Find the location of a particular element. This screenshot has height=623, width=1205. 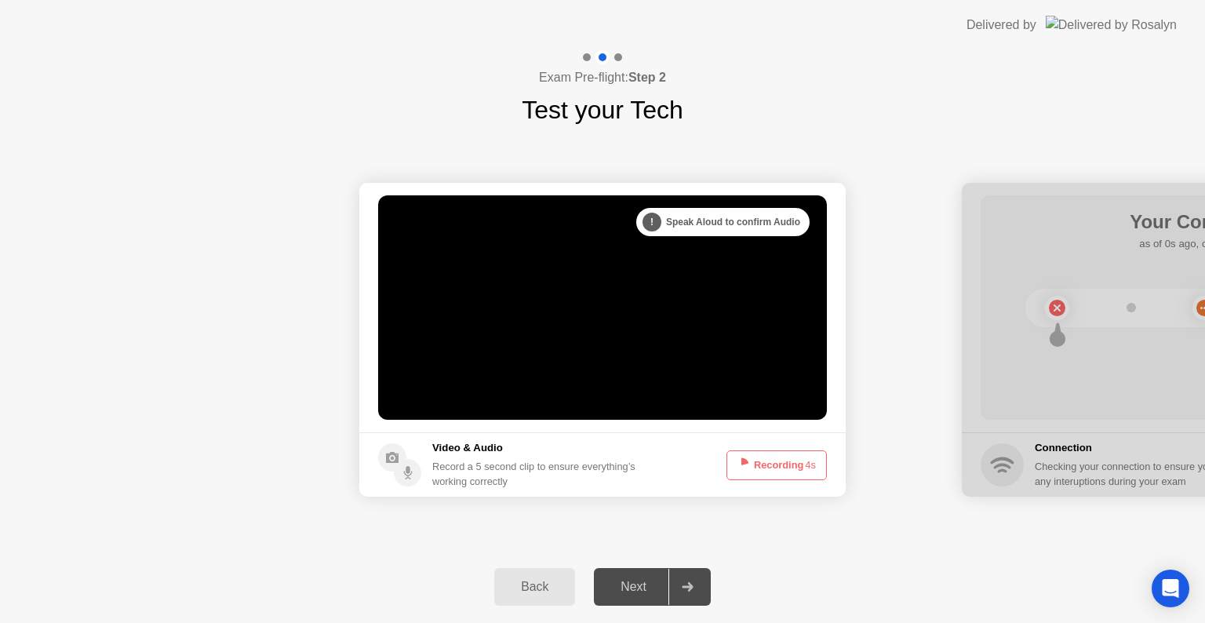

h1: Test your Tech is located at coordinates (602, 110).